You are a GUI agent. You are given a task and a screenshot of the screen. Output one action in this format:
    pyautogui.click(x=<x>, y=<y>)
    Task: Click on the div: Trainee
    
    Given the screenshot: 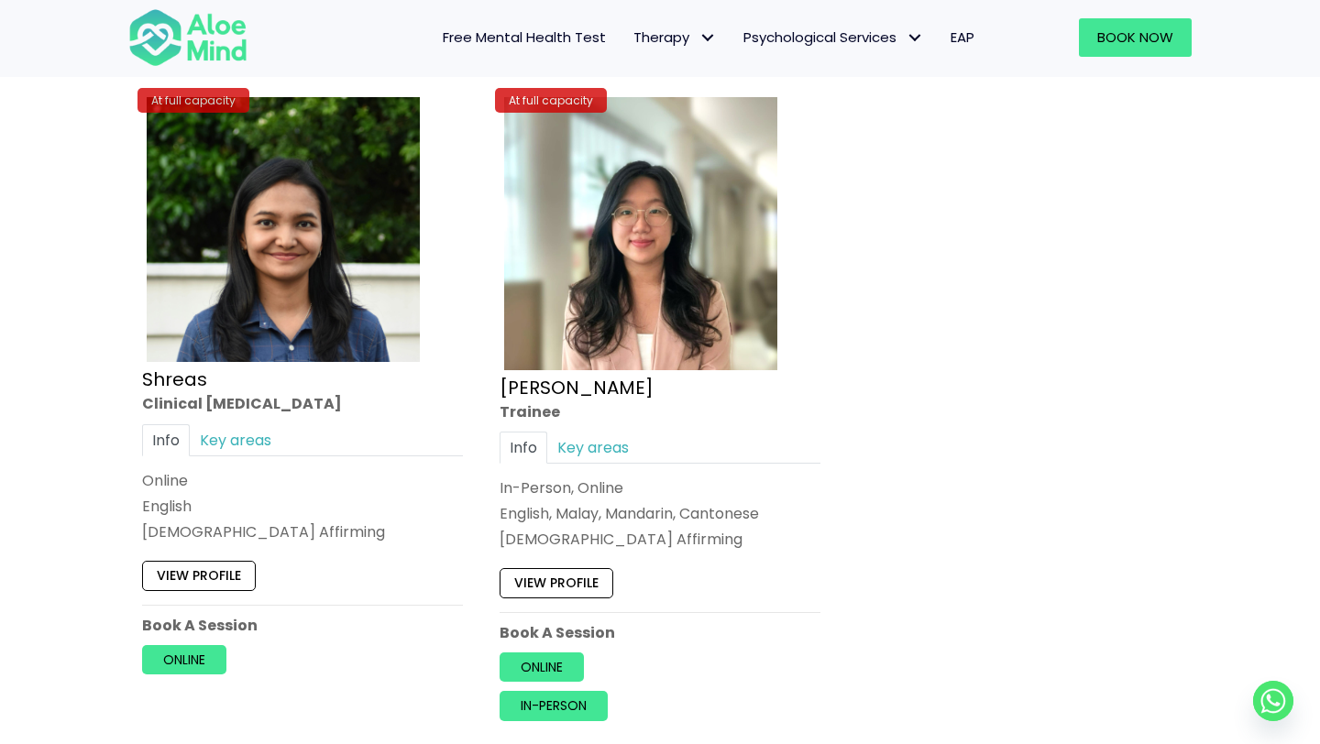 What is the action you would take?
    pyautogui.click(x=660, y=412)
    